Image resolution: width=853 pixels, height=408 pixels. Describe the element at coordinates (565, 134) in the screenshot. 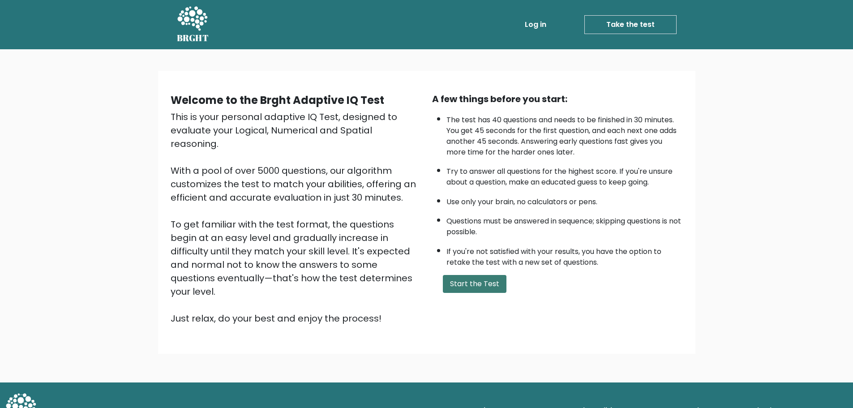

I see `li: The test has 40 questions and needs to be finished in 30 minutes. You get 45 seconds for the firs...` at that location.